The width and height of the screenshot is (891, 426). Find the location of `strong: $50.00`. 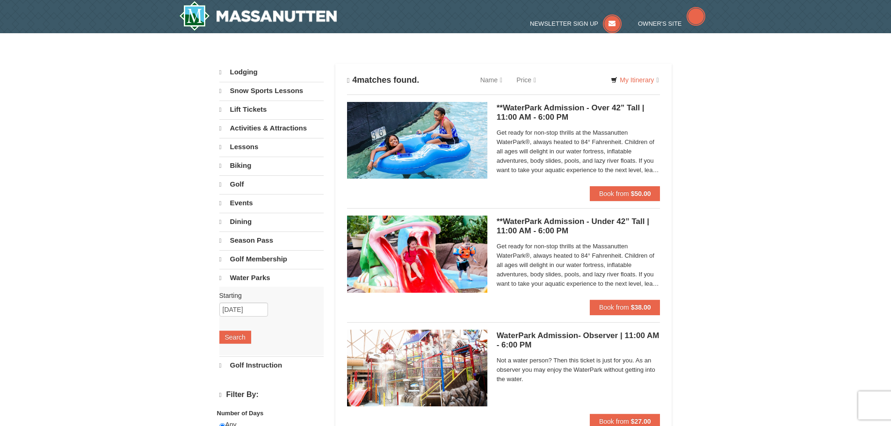

strong: $50.00 is located at coordinates (641, 194).